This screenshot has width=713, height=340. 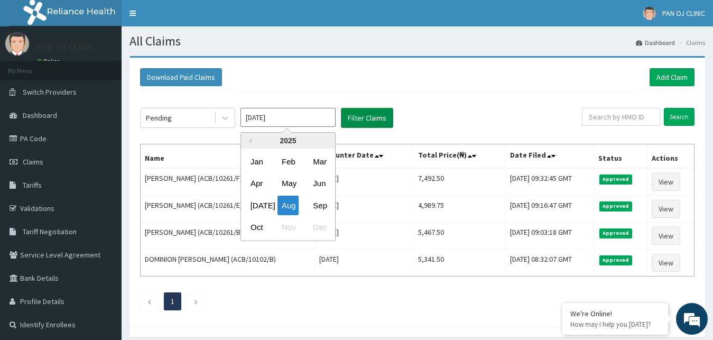 I want to click on div: Choose July 2025, so click(x=257, y=205).